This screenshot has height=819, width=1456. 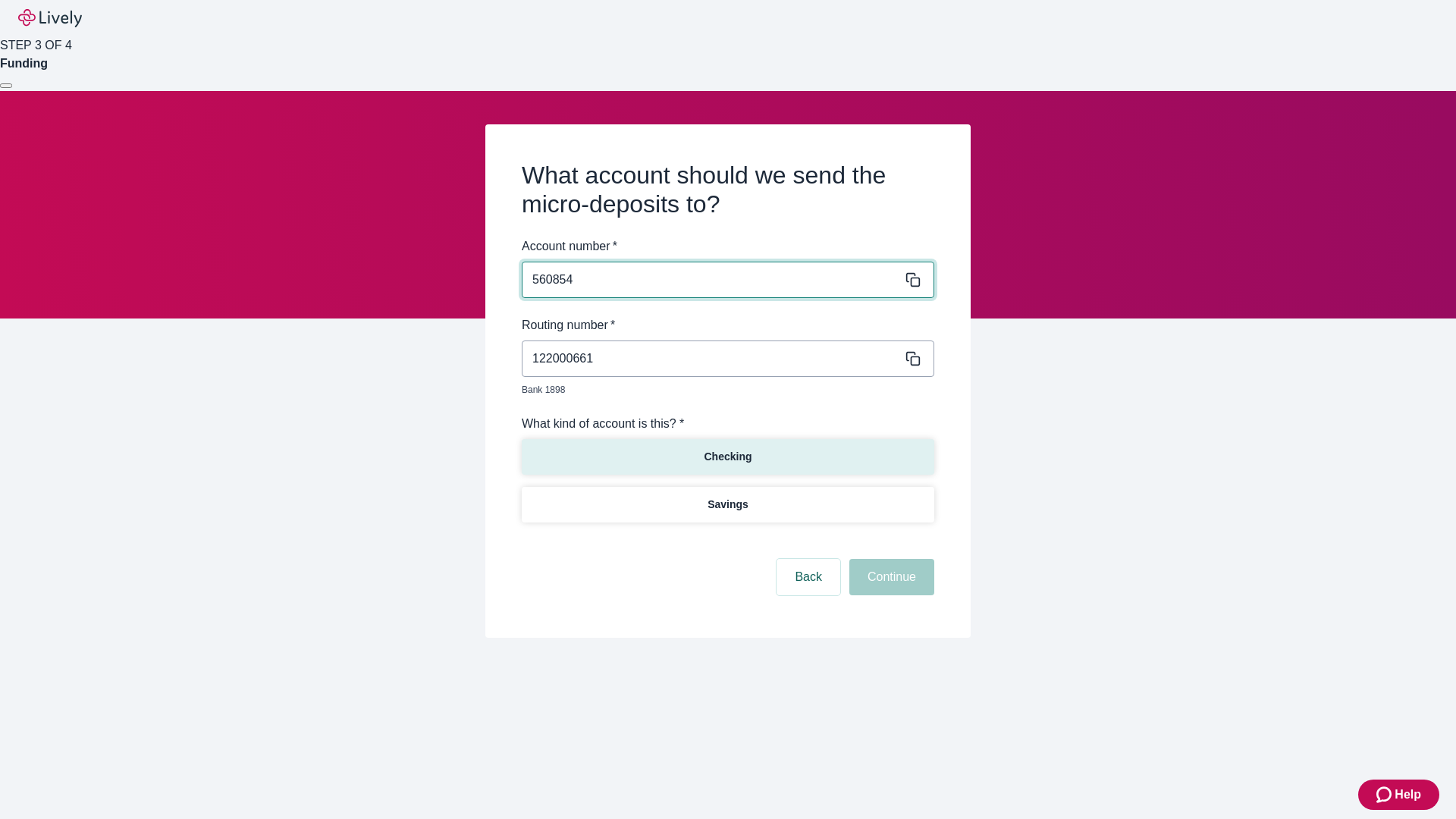 I want to click on p: Bank 1898, so click(x=723, y=390).